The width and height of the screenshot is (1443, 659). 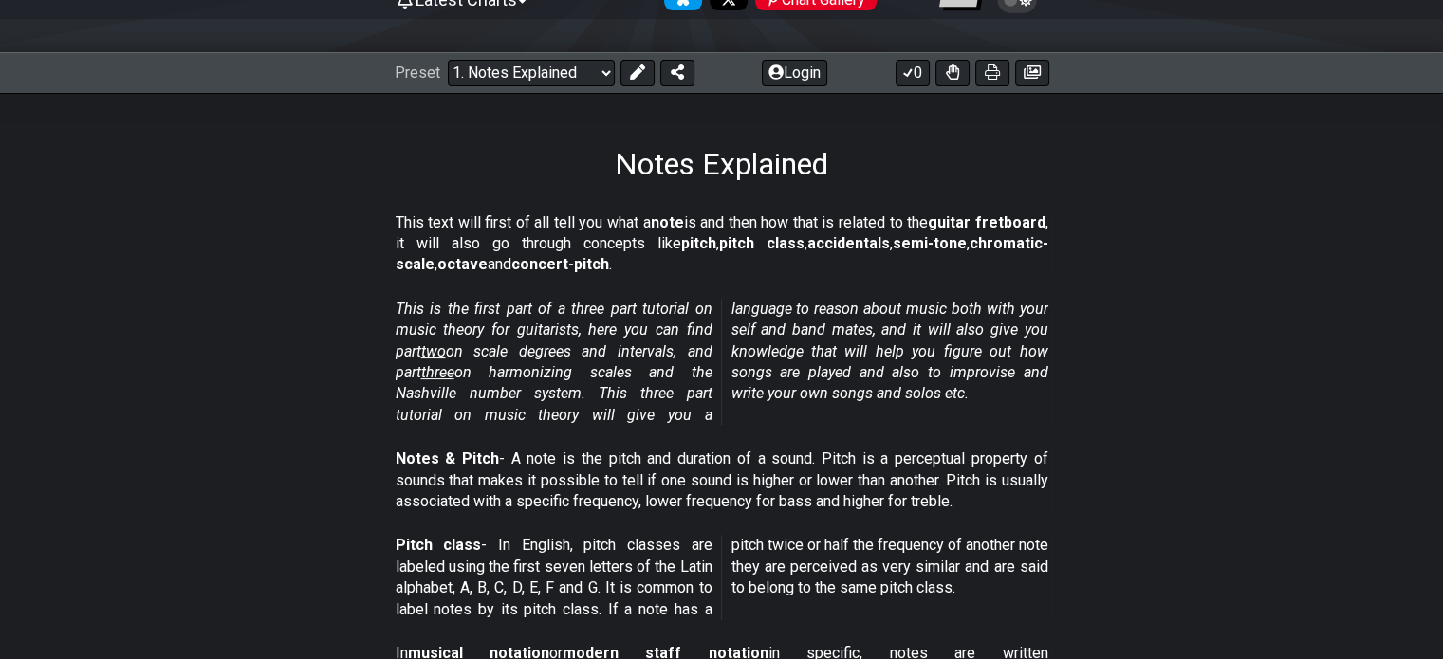 I want to click on p: - A note is the pitch and duration of a sound. Pitch is a perceptual property of sounds that make..., so click(x=722, y=480).